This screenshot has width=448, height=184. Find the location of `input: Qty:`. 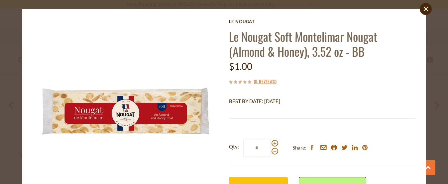

input: Qty: is located at coordinates (257, 148).